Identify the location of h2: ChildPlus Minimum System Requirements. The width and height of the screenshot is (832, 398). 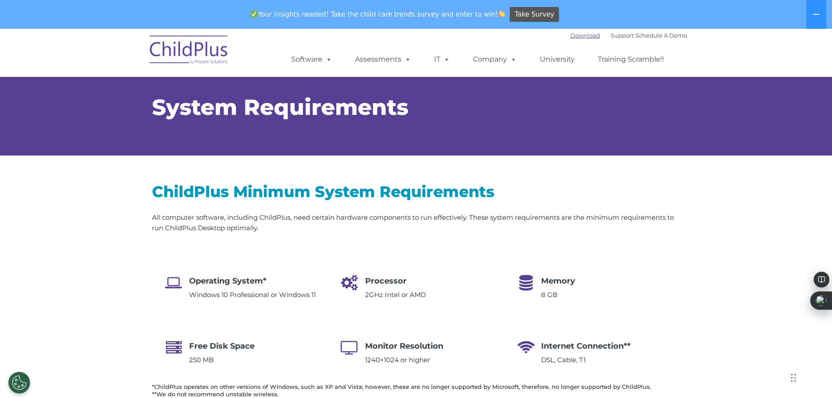
(416, 191).